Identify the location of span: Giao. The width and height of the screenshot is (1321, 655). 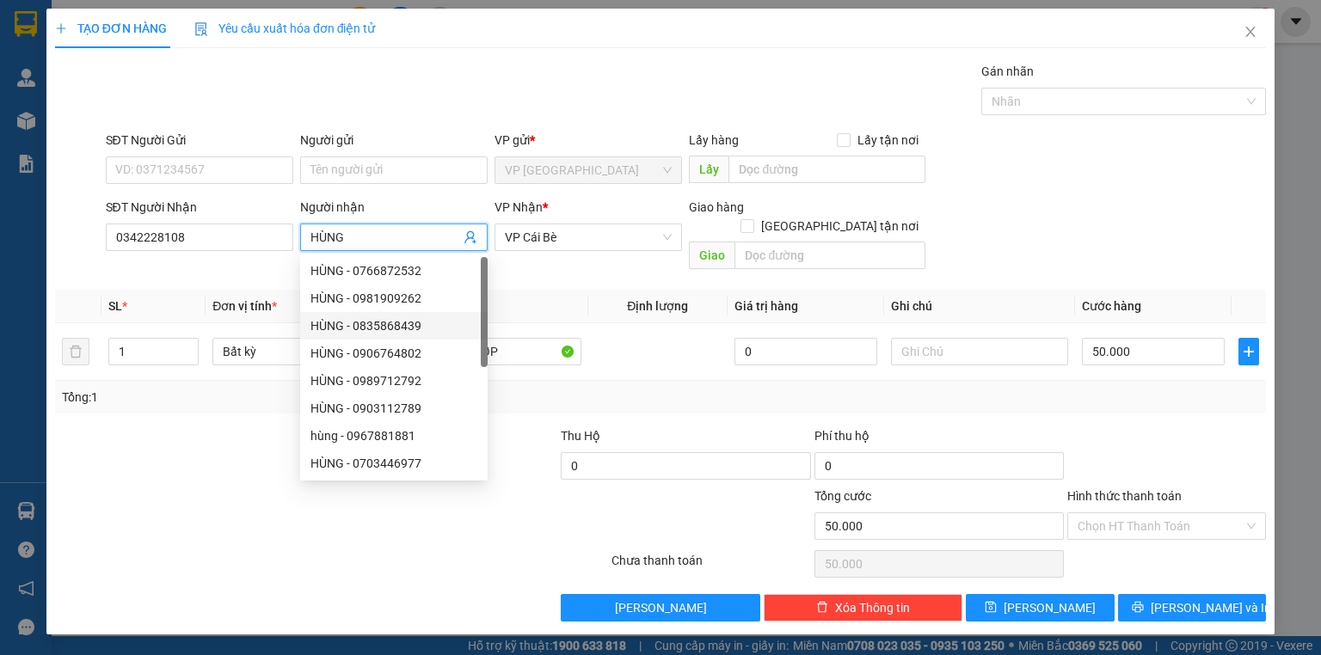
(711, 255).